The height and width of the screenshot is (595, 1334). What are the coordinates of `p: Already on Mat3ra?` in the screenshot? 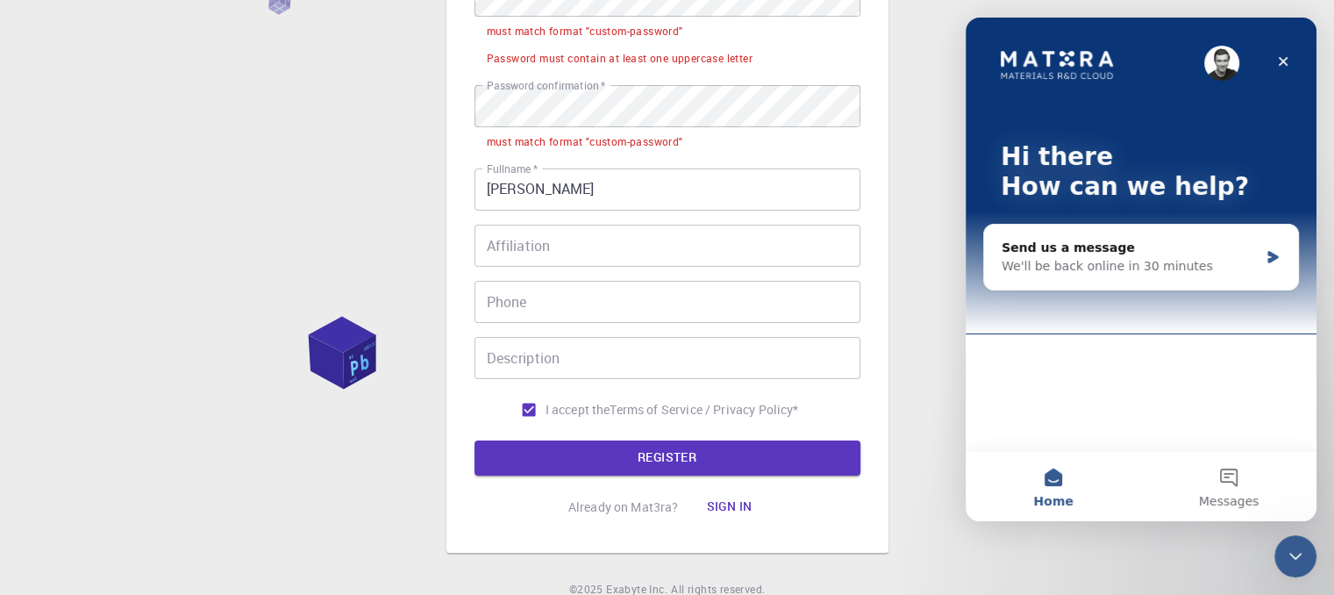 It's located at (624, 507).